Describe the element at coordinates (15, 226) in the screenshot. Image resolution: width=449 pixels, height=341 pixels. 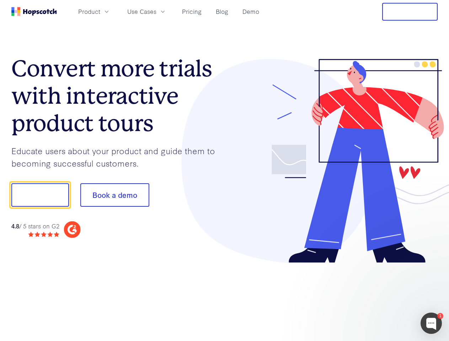
I see `strong: 4.8` at that location.